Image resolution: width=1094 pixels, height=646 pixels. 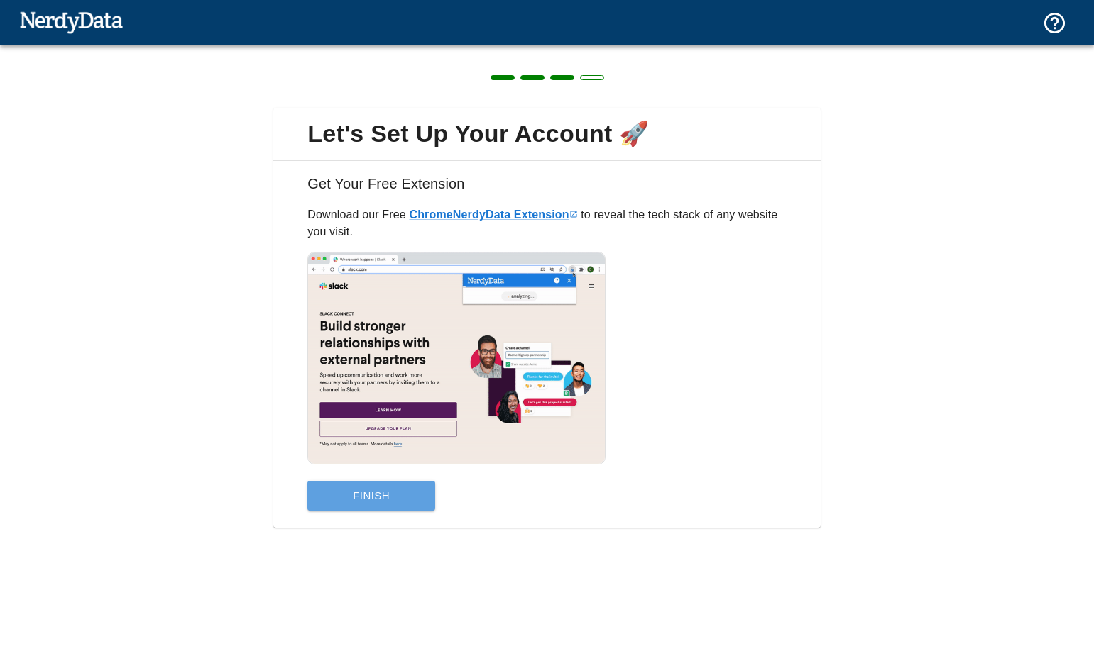 I want to click on p: Download our Free to reveal the tech stack of any website you visit., so click(x=546, y=224).